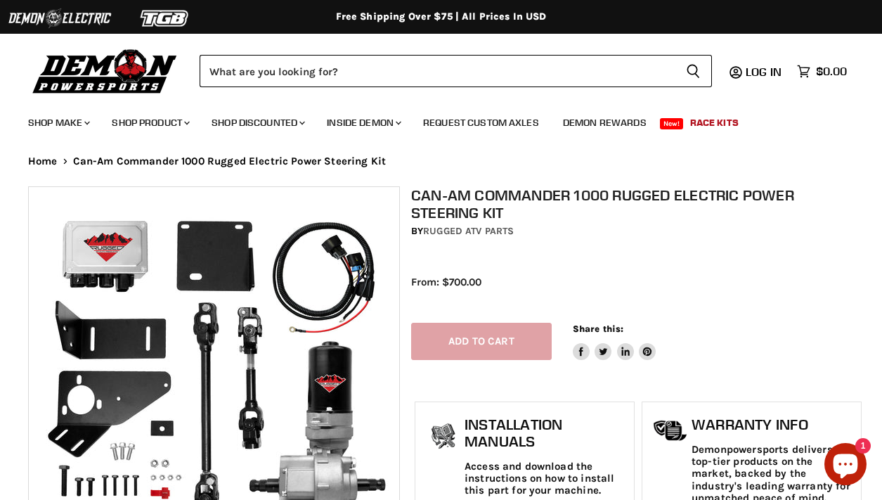  I want to click on img: warranty-icon.png, so click(671, 430).